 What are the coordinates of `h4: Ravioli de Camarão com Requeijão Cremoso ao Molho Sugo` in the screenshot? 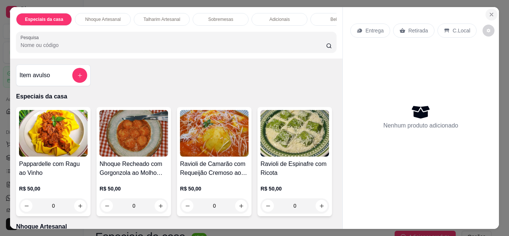 It's located at (214, 168).